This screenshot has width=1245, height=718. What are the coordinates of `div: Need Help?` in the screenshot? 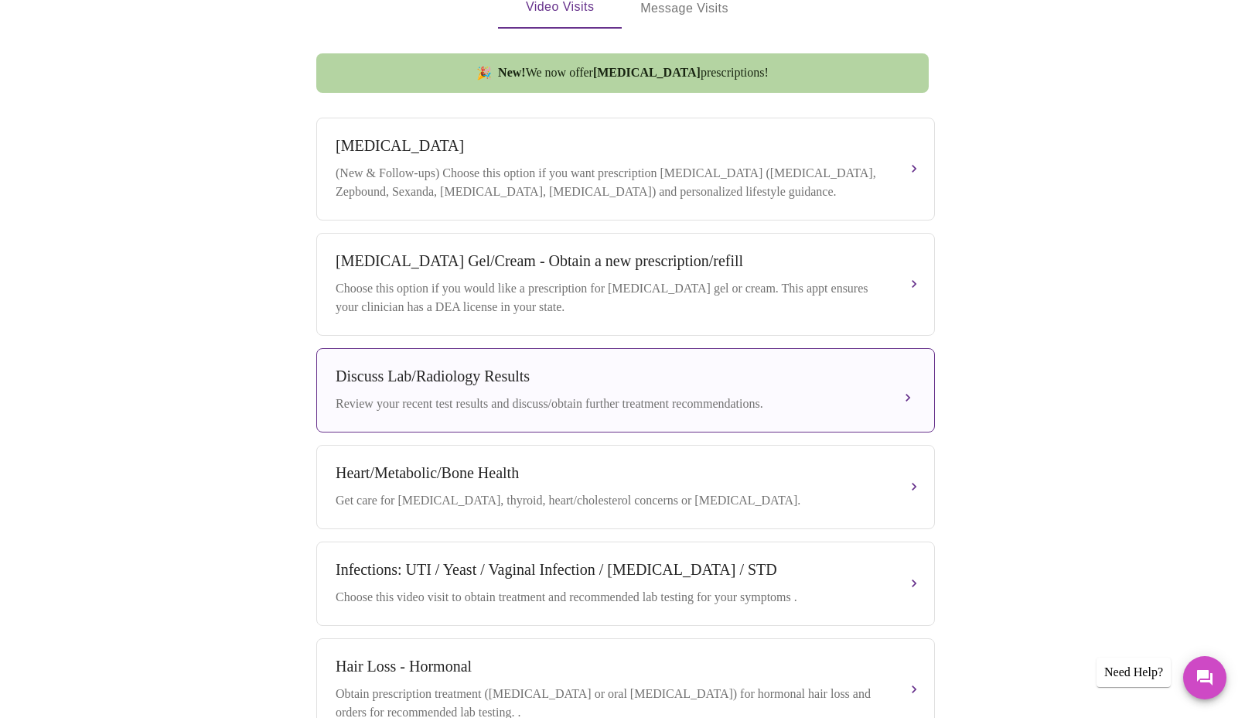 It's located at (1134, 672).